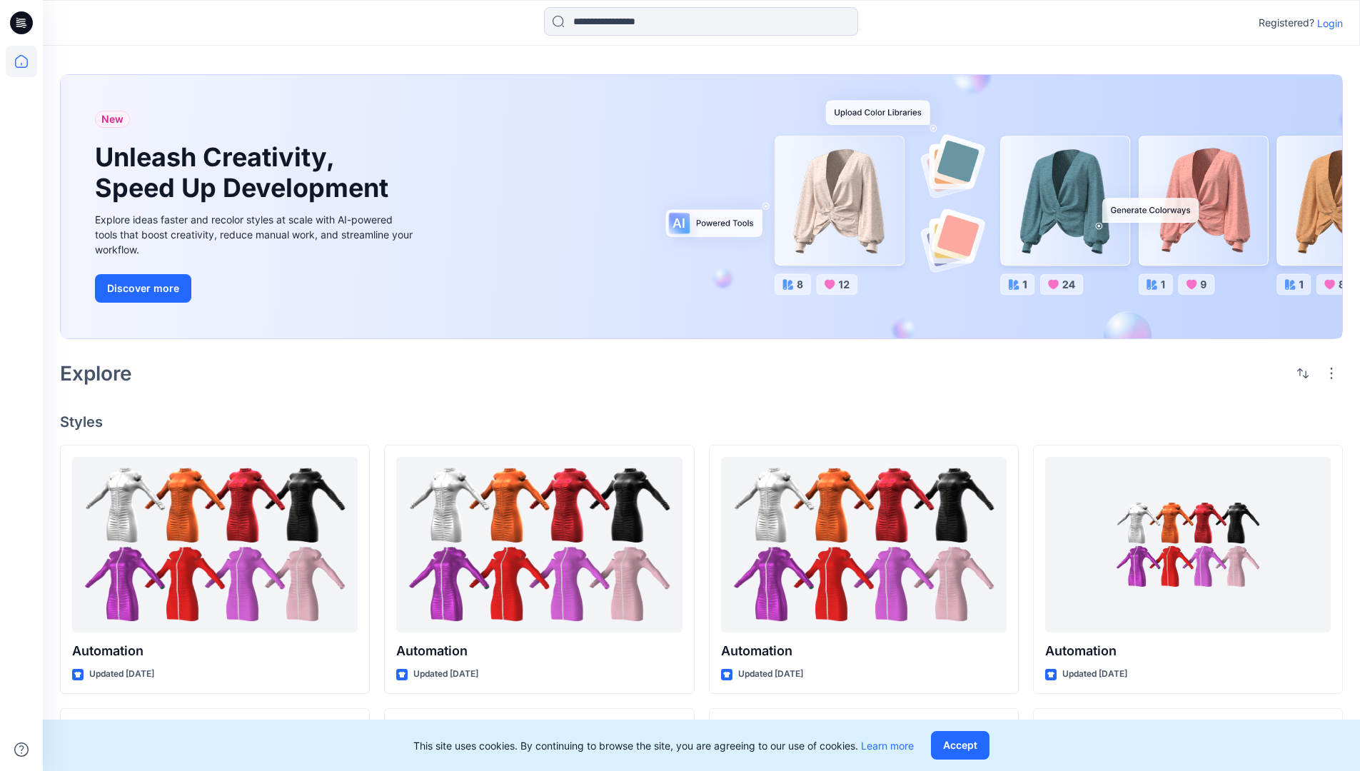  What do you see at coordinates (1330, 23) in the screenshot?
I see `p: Login` at bounding box center [1330, 23].